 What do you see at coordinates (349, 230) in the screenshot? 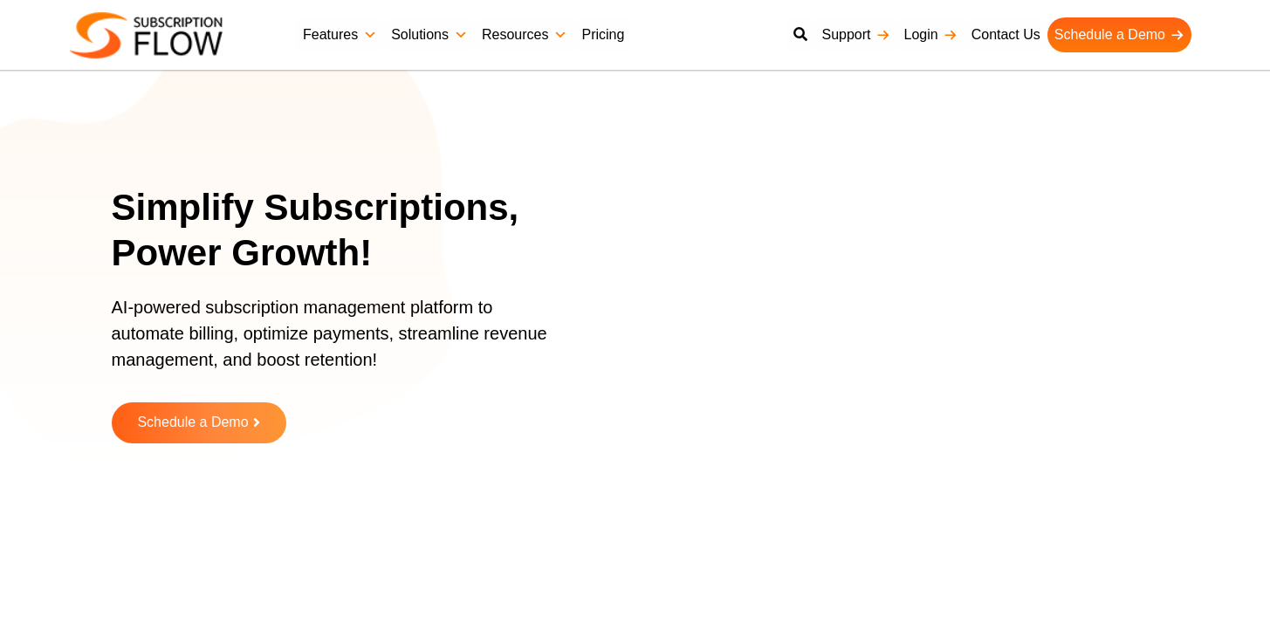
I see `h1: Simplify Subscriptions, Power Growth!` at bounding box center [349, 230].